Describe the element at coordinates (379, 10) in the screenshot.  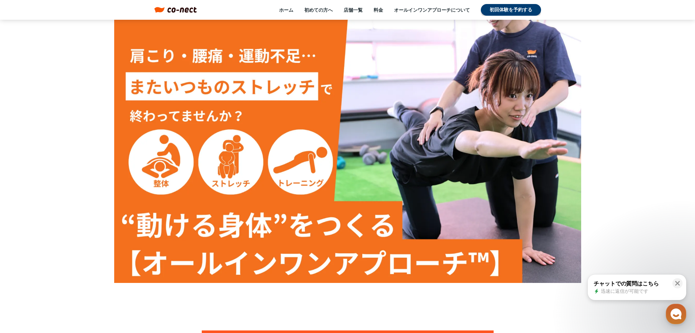
I see `a: 料金` at that location.